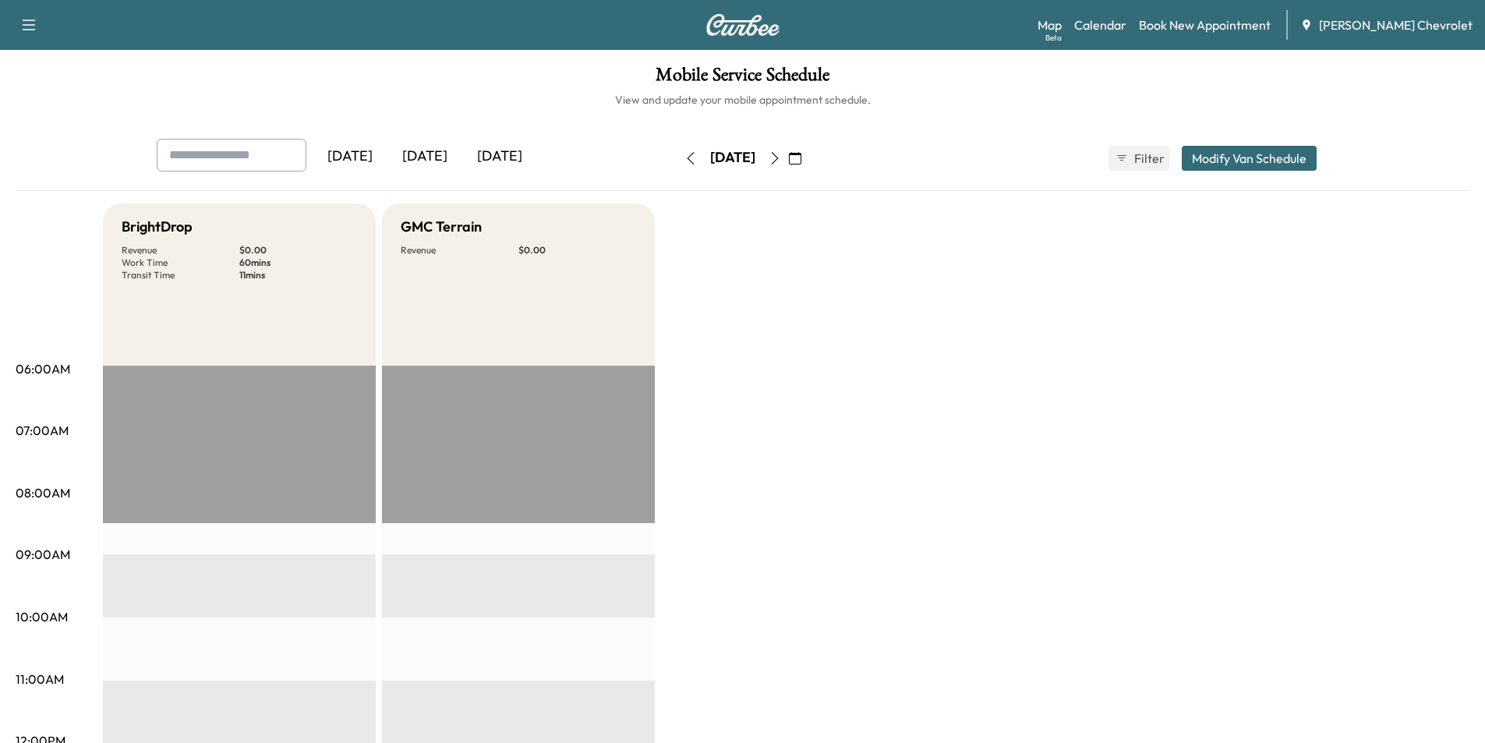  What do you see at coordinates (1205, 25) in the screenshot?
I see `a: Book New Appointment` at bounding box center [1205, 25].